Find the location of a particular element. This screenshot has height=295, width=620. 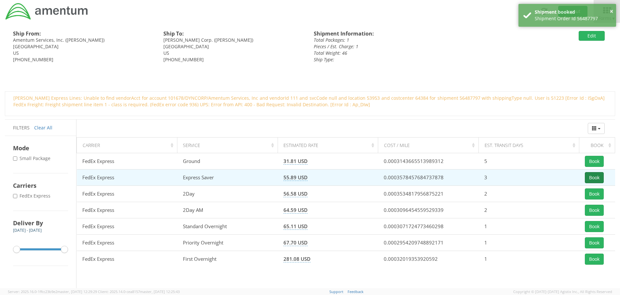

td: Ground is located at coordinates (227, 161).